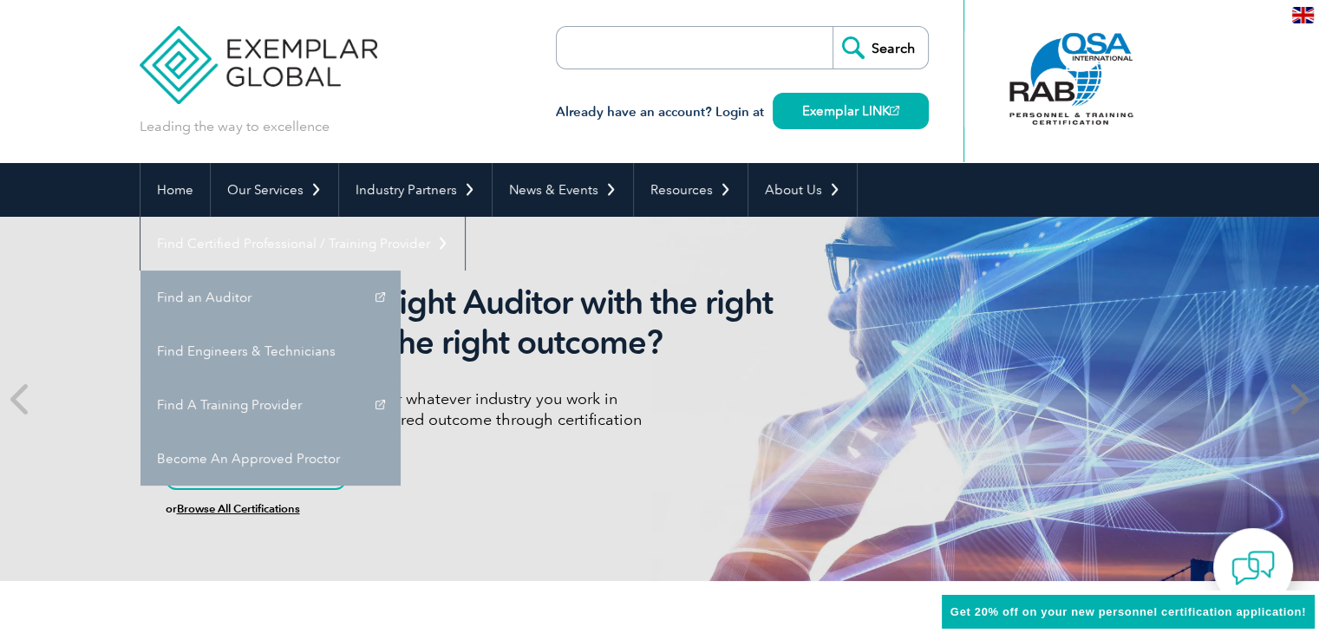 Image resolution: width=1319 pixels, height=633 pixels. What do you see at coordinates (690, 190) in the screenshot?
I see `a: Resources` at bounding box center [690, 190].